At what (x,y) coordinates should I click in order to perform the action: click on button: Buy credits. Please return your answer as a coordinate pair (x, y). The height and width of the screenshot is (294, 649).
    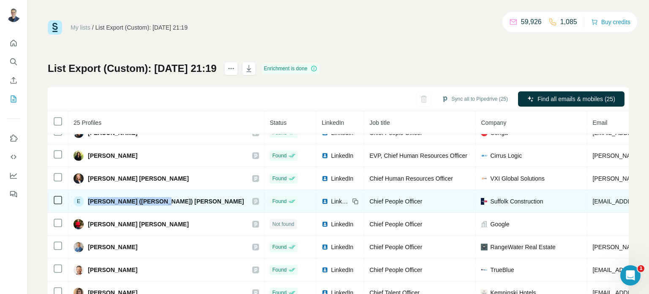
    Looking at the image, I should click on (610, 22).